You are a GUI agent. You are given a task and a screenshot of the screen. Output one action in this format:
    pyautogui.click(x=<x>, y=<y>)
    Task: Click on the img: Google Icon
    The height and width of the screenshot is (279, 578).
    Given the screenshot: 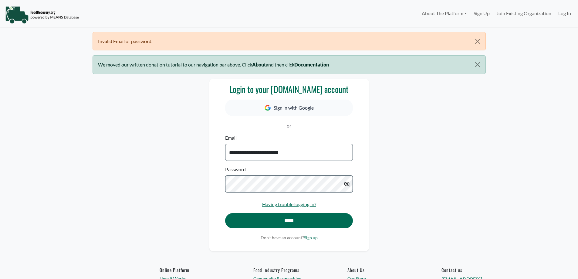 What is the action you would take?
    pyautogui.click(x=268, y=108)
    